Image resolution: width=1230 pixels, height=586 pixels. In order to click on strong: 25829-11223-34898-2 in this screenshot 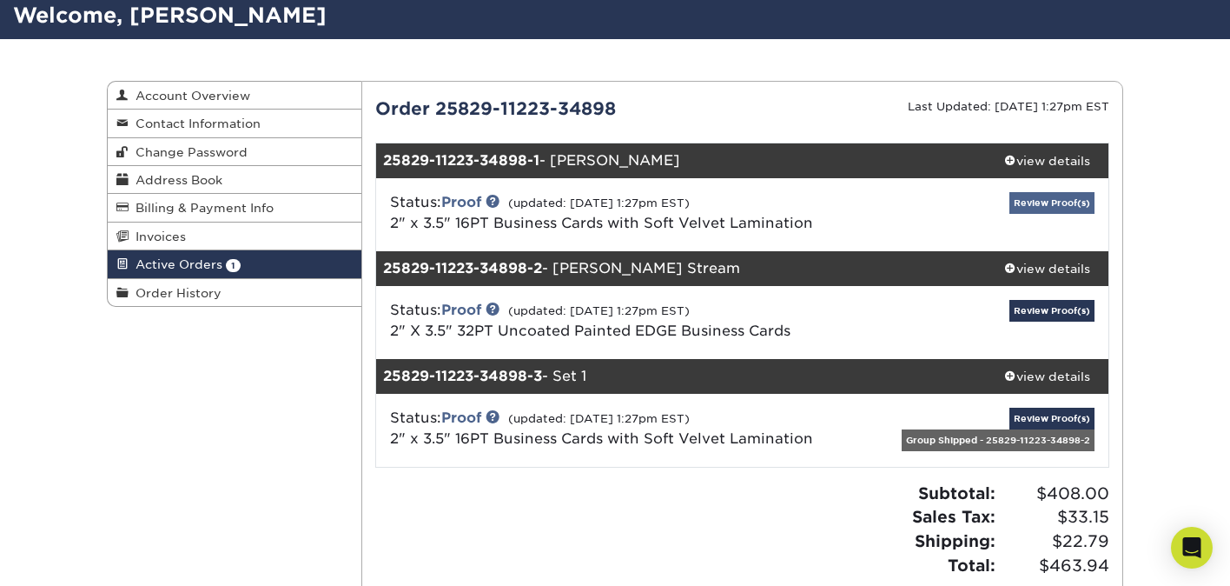, I will do `click(462, 268)`.